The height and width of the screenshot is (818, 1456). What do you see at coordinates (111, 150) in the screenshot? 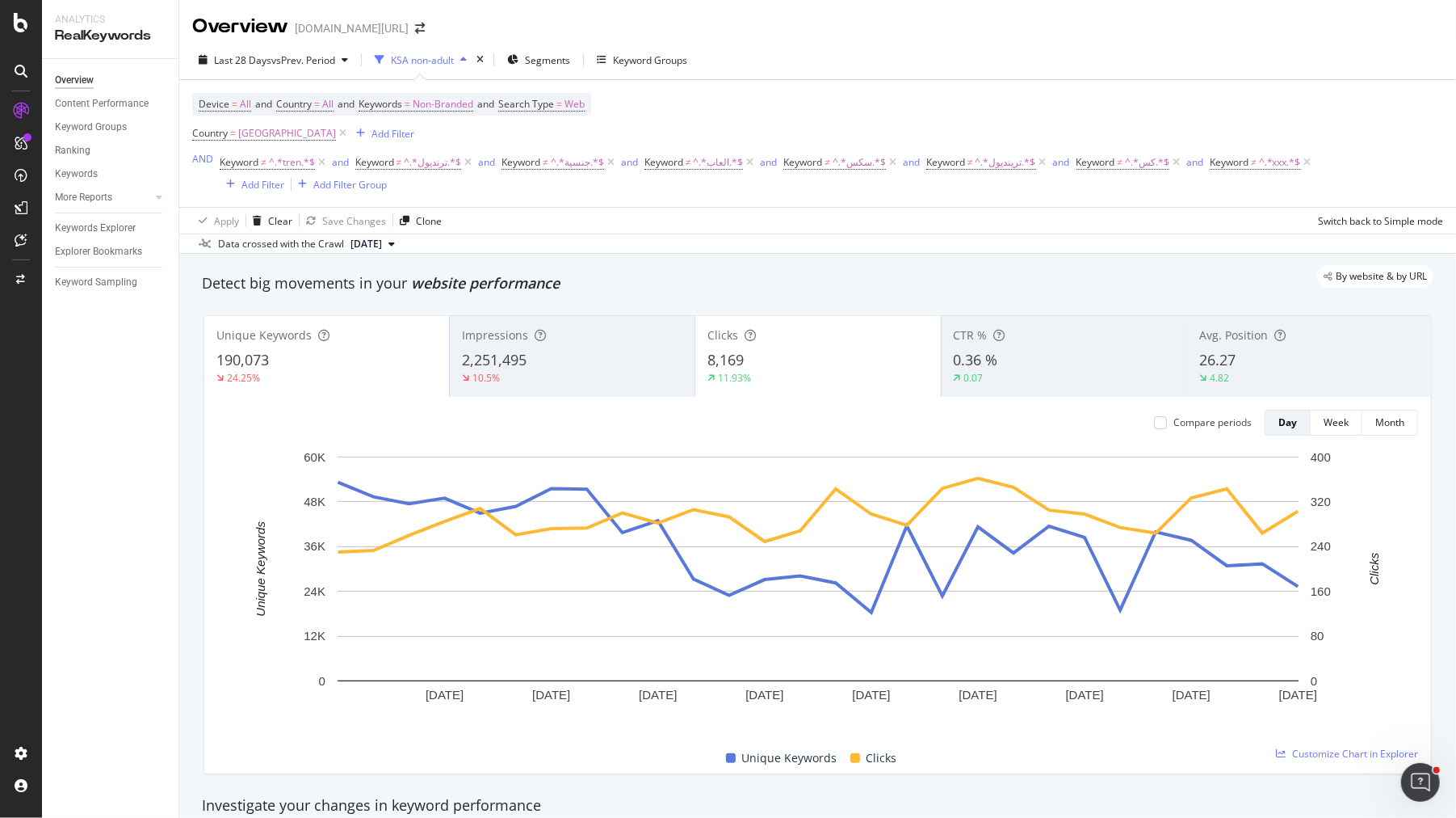
I see `a: Ranking` at bounding box center [111, 150].